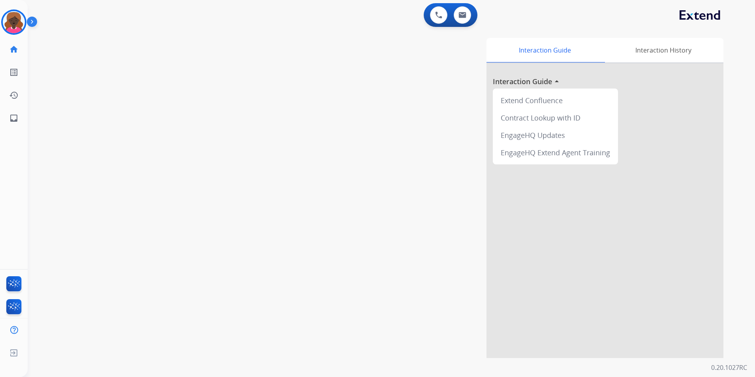 This screenshot has height=377, width=755. I want to click on div: Contract Lookup with ID, so click(555, 118).